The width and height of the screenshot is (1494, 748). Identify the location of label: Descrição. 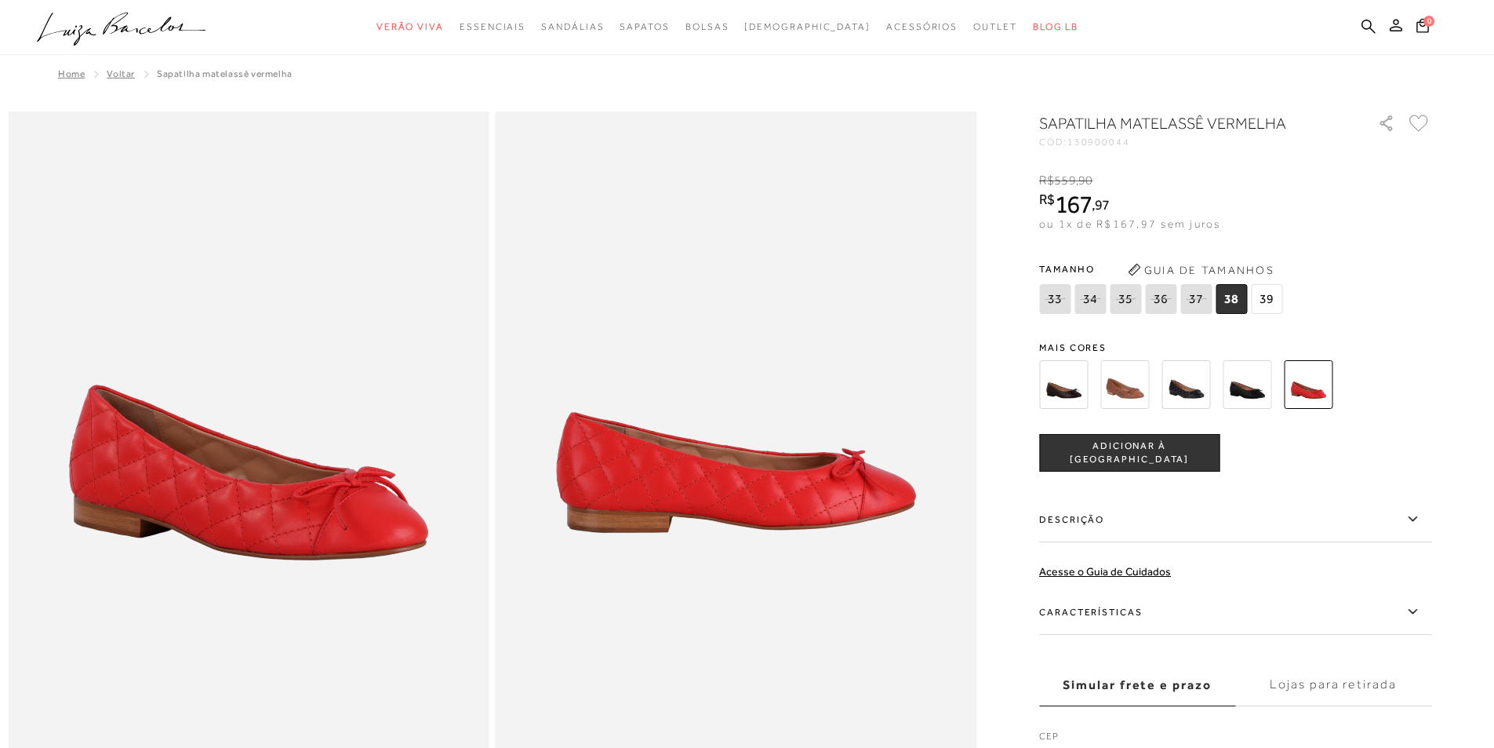
(1235, 519).